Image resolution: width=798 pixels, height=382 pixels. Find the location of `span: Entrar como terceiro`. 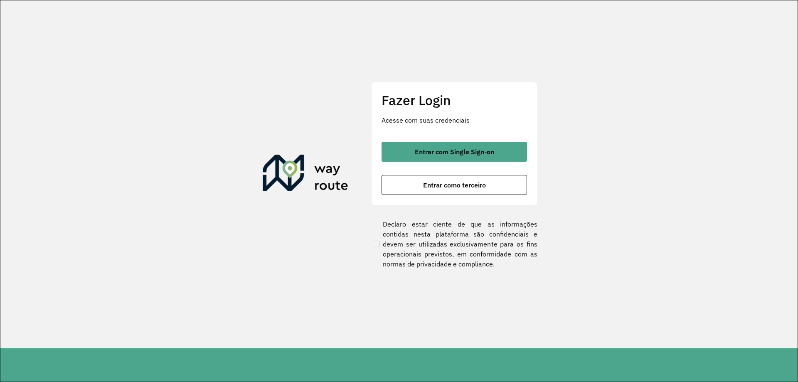

span: Entrar como terceiro is located at coordinates (455, 185).